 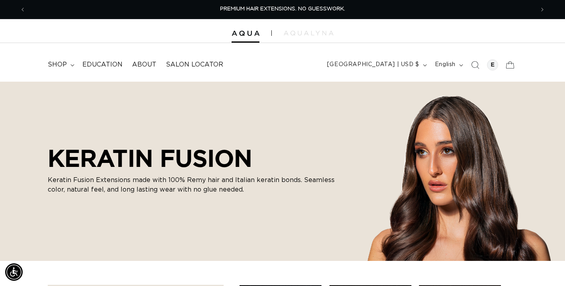 I want to click on span: English, so click(x=445, y=64).